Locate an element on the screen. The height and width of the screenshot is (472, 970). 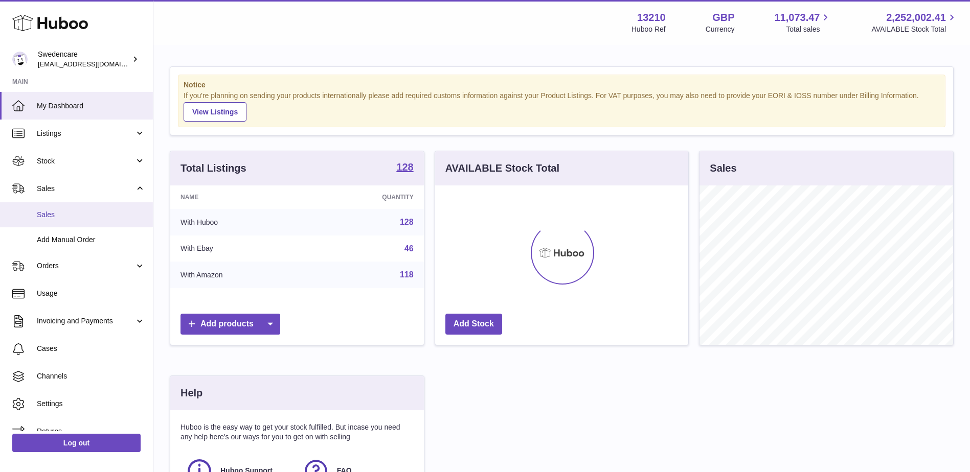
strong: GBP is located at coordinates (723, 17).